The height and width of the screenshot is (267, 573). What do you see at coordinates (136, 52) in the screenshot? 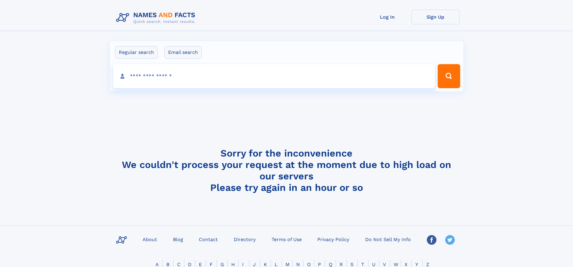
I see `label: Regular search` at bounding box center [136, 52].